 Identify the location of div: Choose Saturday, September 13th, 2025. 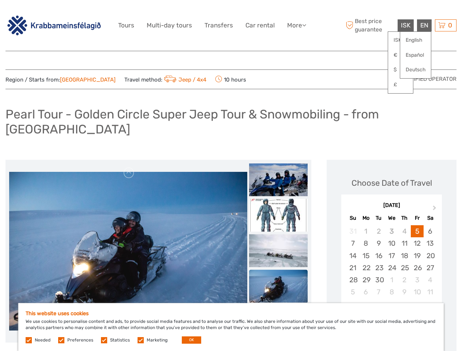
(429, 243).